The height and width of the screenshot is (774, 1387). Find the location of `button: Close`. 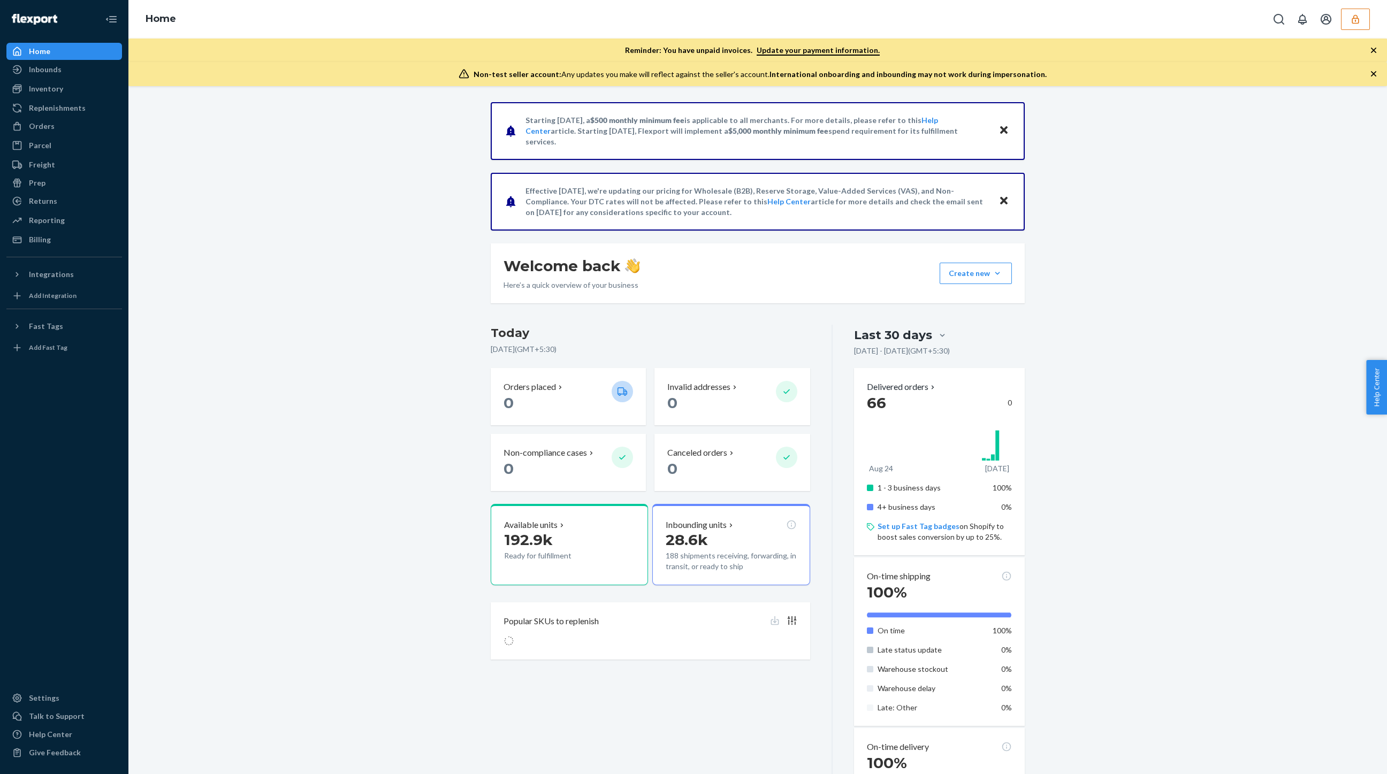

button: Close is located at coordinates (1004, 131).